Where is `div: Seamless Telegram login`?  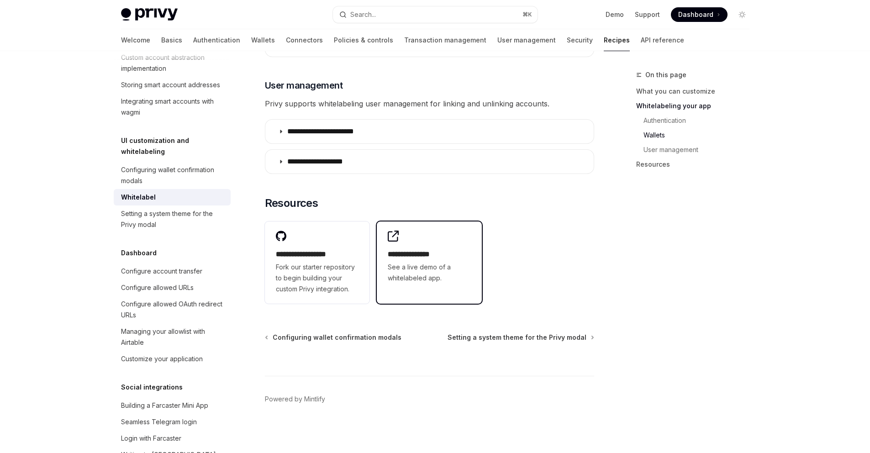
div: Seamless Telegram login is located at coordinates (159, 422).